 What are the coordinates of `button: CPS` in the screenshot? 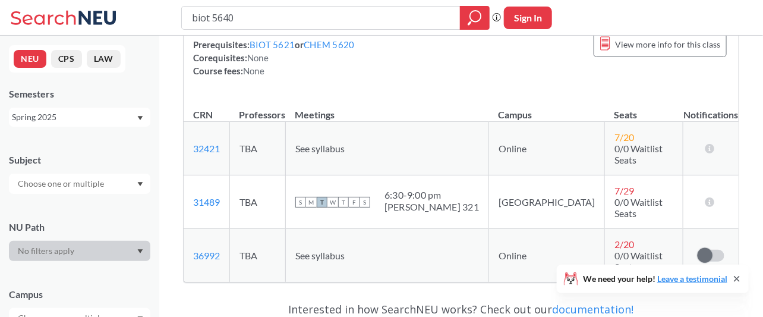 It's located at (67, 59).